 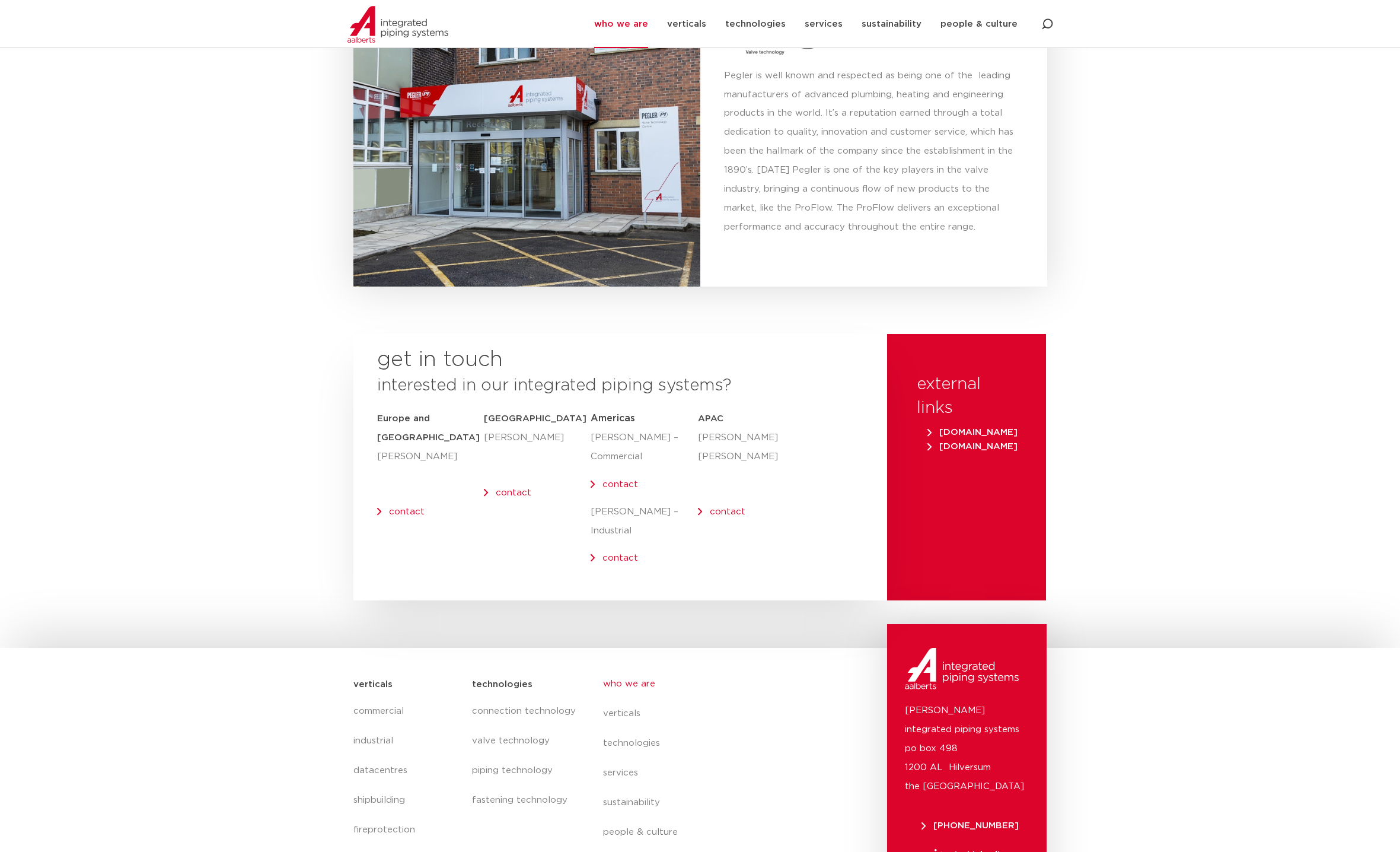 I want to click on h5: technologies, so click(x=502, y=685).